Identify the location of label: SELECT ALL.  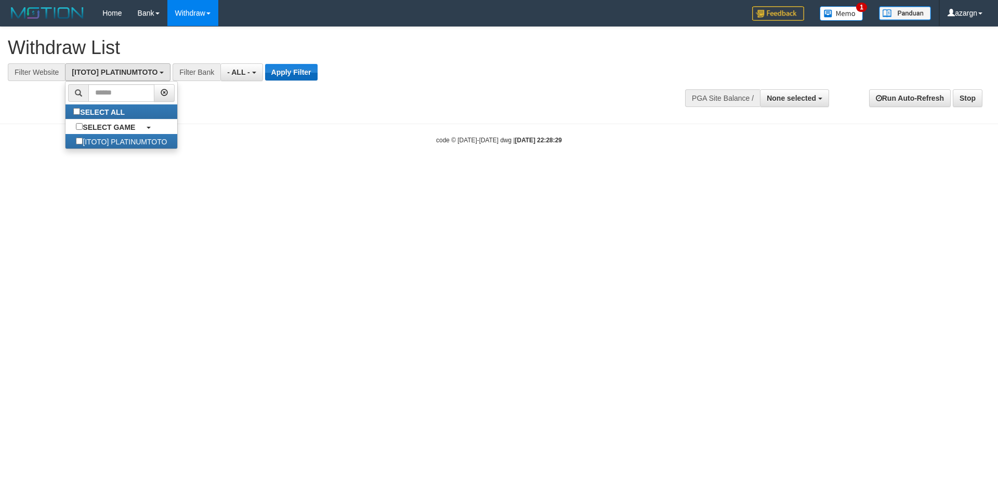
(100, 112).